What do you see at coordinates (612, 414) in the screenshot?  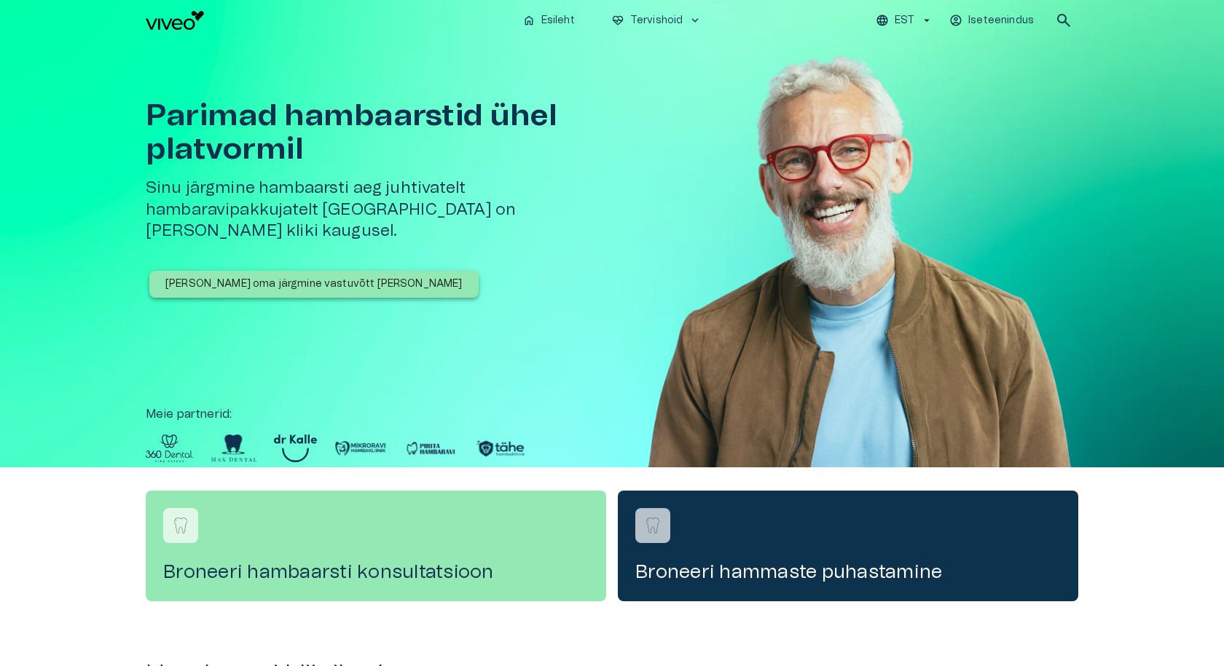 I see `p: Meie partnerid :` at bounding box center [612, 414].